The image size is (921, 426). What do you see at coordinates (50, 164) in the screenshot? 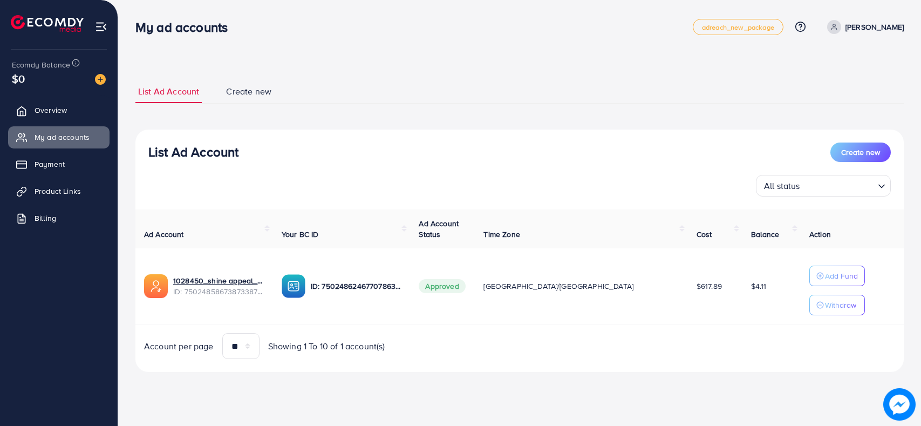
I see `span: Payment` at bounding box center [50, 164].